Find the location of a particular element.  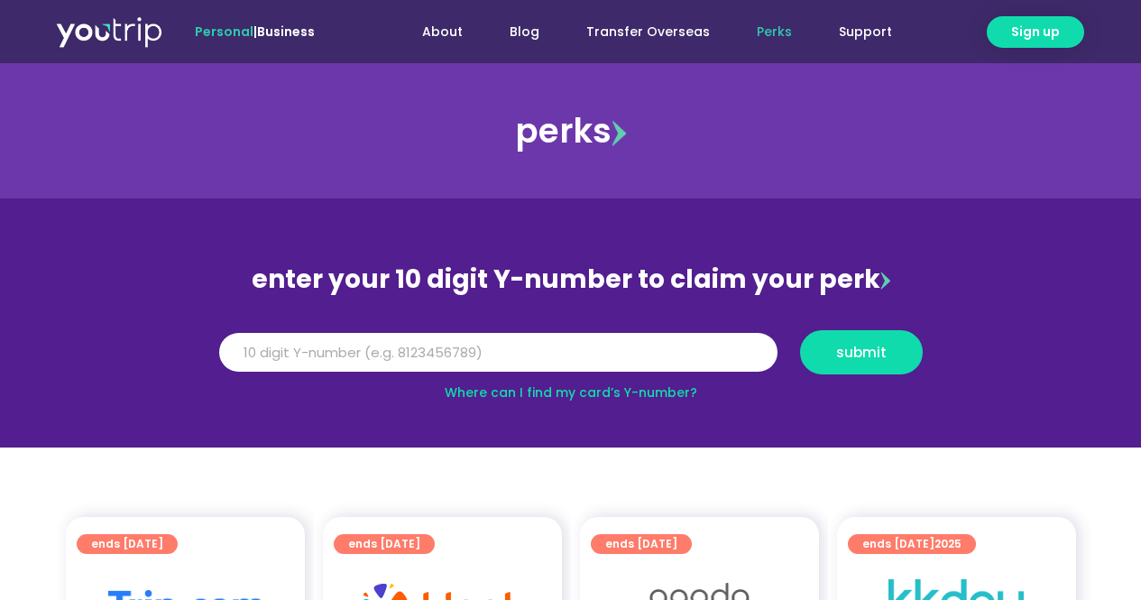

a: Support is located at coordinates (865, 32).